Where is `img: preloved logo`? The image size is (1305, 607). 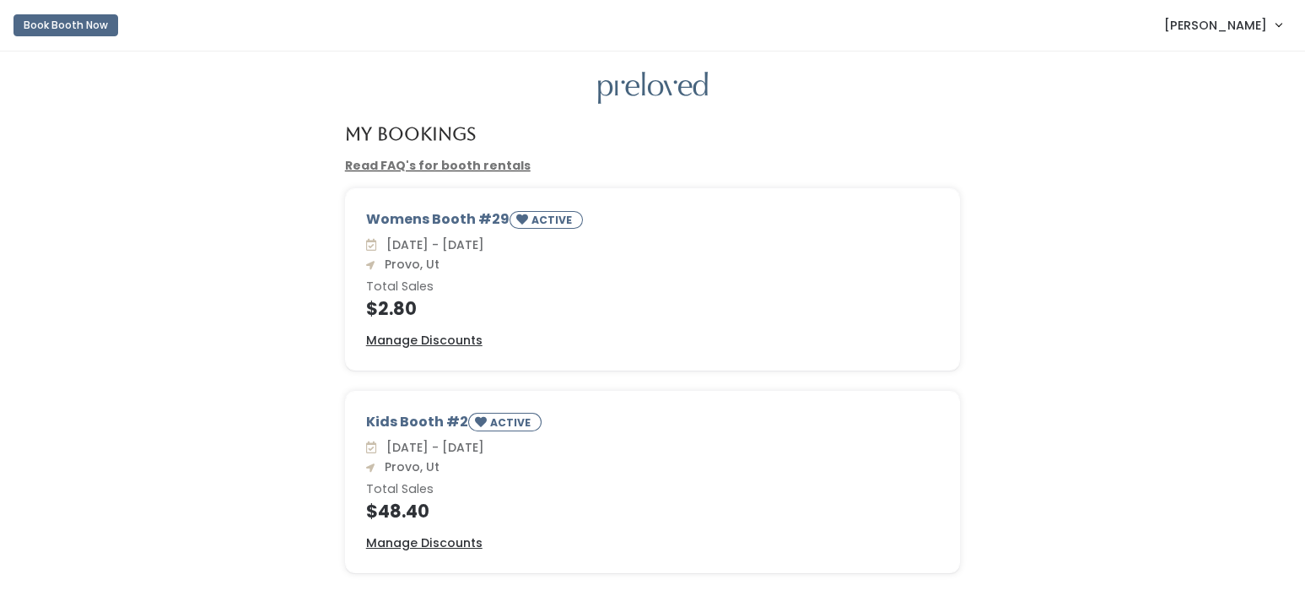 img: preloved logo is located at coordinates (653, 88).